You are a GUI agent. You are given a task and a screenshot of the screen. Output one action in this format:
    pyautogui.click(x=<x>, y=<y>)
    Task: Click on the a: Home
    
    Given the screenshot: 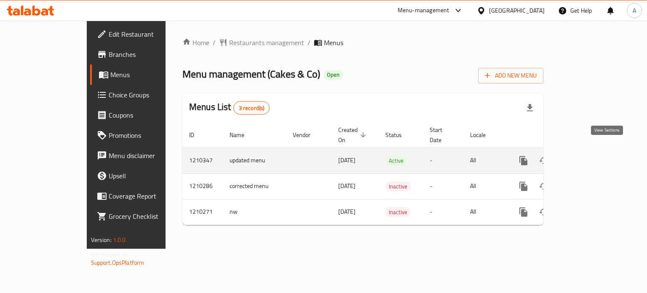 What is the action you would take?
    pyautogui.click(x=196, y=43)
    